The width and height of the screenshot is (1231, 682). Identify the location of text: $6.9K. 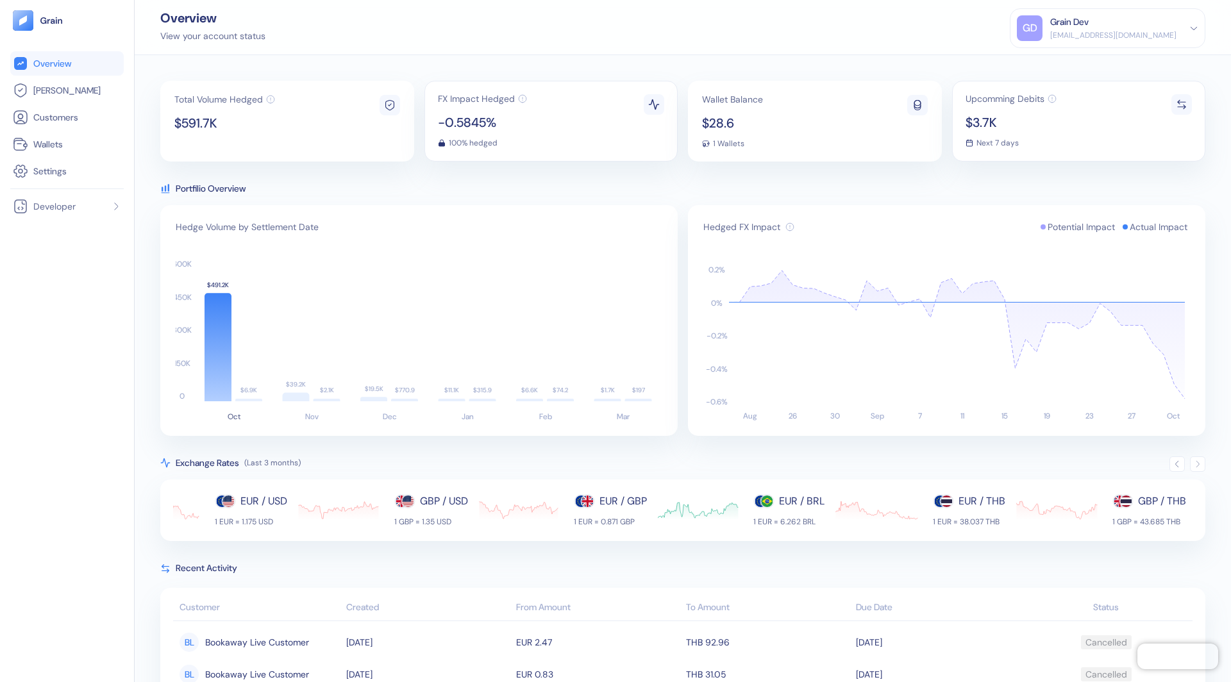
(249, 390).